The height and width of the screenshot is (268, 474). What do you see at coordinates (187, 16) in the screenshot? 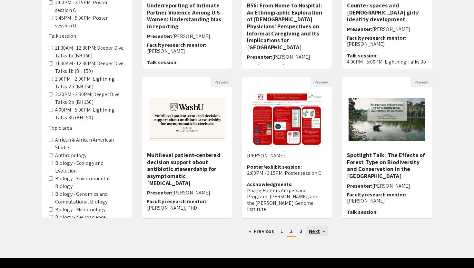
I see `h5: Underreporting of Intimate Partner Violence Among U.S. Women: Understanding bias in reporting` at bounding box center [187, 16].